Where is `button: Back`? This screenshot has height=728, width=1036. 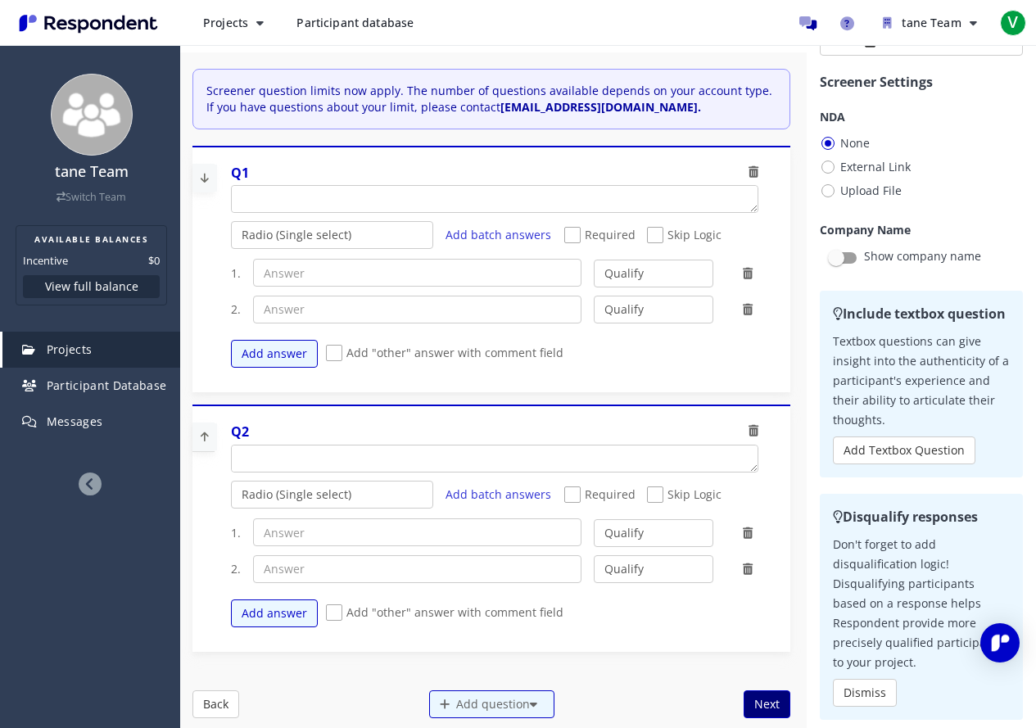 button: Back is located at coordinates (215, 704).